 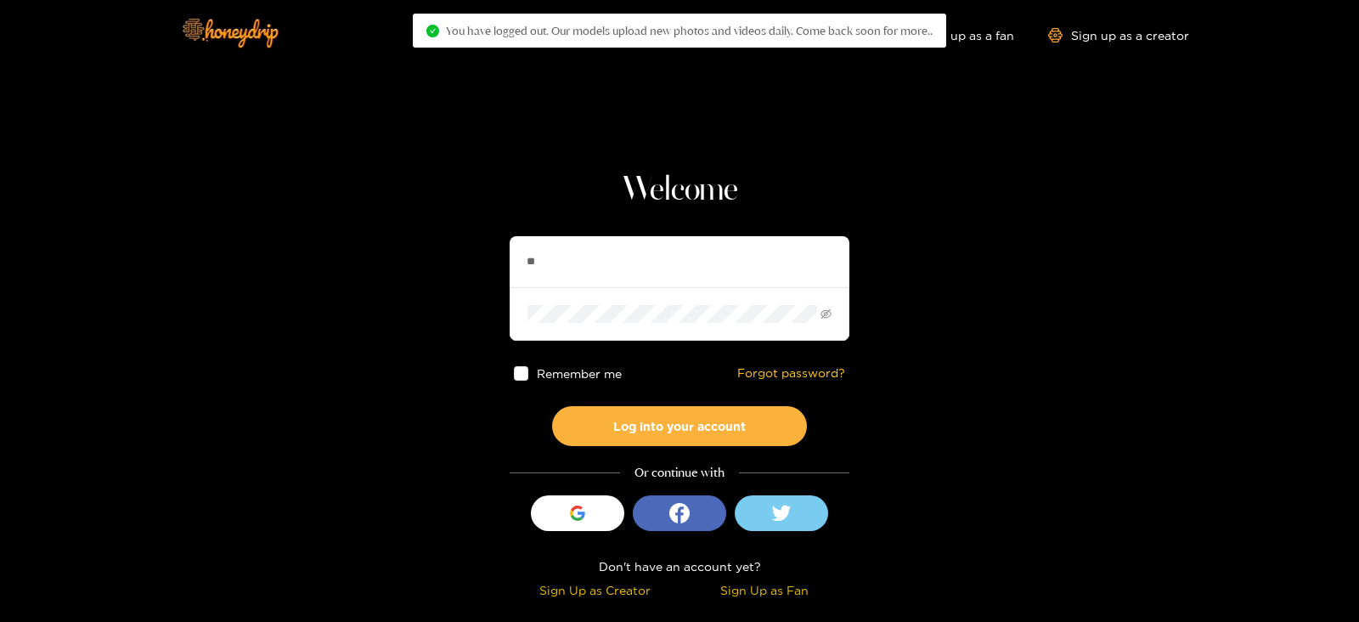 I want to click on a: Sign up as a creator, so click(x=1119, y=35).